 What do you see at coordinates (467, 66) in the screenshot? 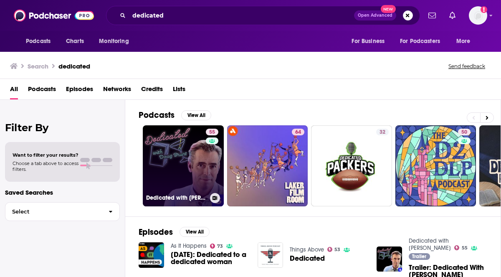
I see `button: Send feedback` at bounding box center [467, 66].